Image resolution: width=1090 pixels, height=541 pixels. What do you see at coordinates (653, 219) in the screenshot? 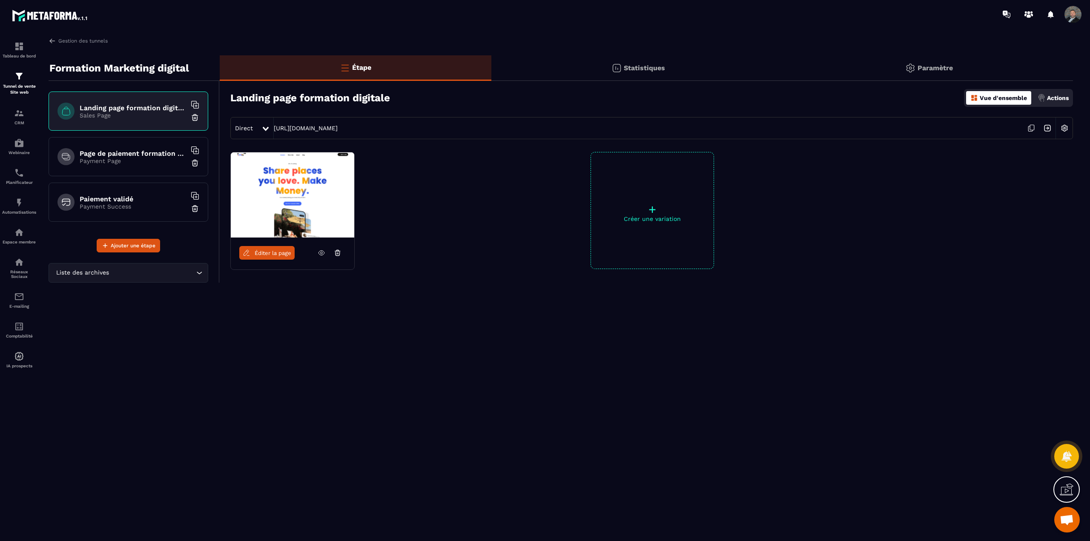
I see `p: Créer une variation` at bounding box center [653, 219].